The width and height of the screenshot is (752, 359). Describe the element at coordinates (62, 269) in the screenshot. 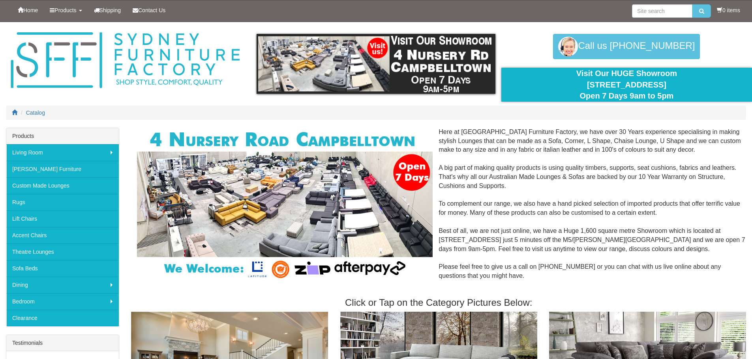

I see `a: Sofa Beds` at that location.